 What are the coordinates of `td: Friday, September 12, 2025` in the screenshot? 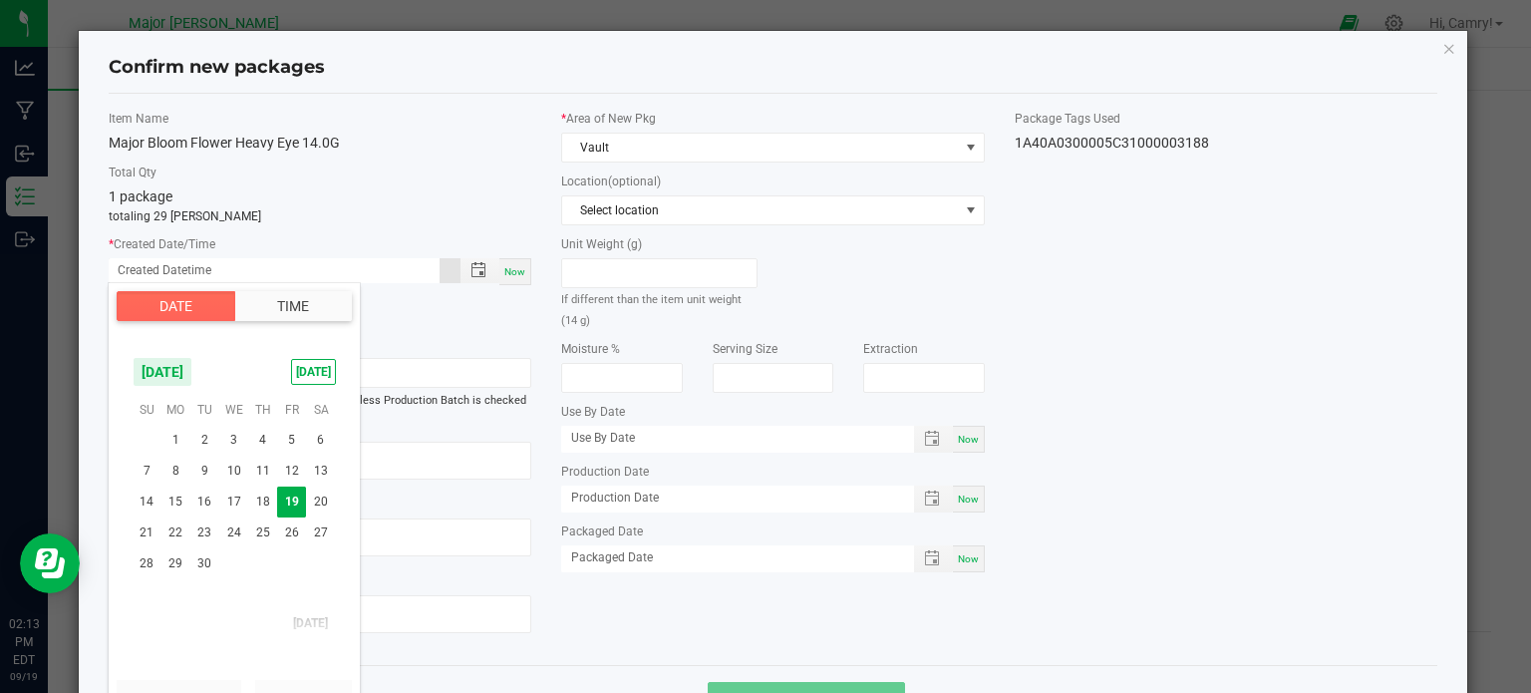 It's located at (291, 470).